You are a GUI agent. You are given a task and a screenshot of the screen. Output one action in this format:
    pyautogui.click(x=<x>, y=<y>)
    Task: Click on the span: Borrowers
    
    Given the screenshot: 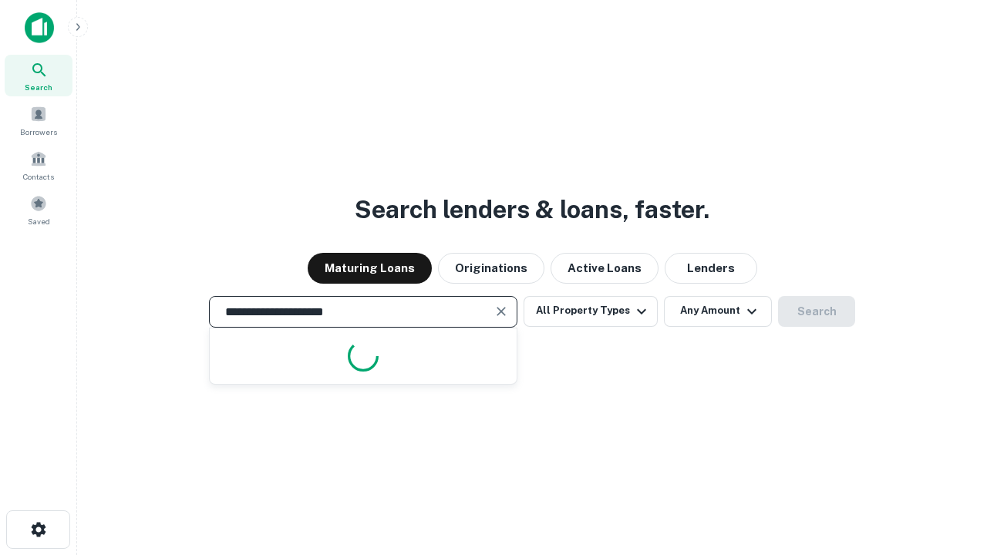 What is the action you would take?
    pyautogui.click(x=39, y=132)
    